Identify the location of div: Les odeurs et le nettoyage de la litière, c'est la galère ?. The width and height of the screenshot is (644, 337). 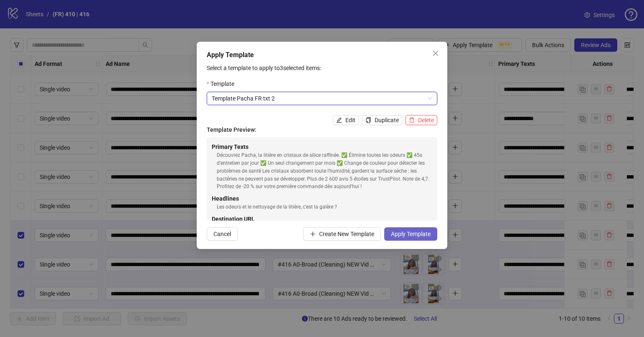
(324, 207).